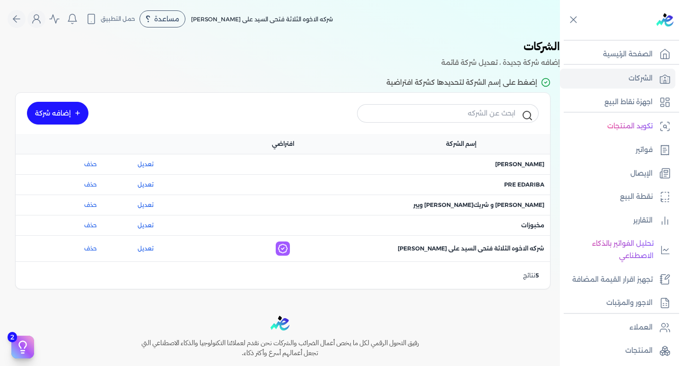  I want to click on p: إضغط على إسم الشركة لتحديدها كشركة افتراضية, so click(280, 83).